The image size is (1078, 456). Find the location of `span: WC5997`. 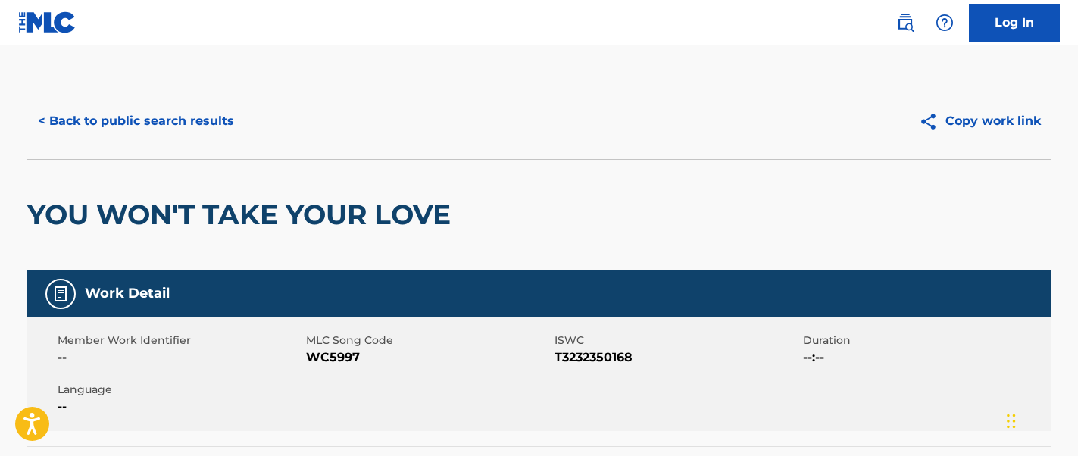

span: WC5997 is located at coordinates (428, 358).